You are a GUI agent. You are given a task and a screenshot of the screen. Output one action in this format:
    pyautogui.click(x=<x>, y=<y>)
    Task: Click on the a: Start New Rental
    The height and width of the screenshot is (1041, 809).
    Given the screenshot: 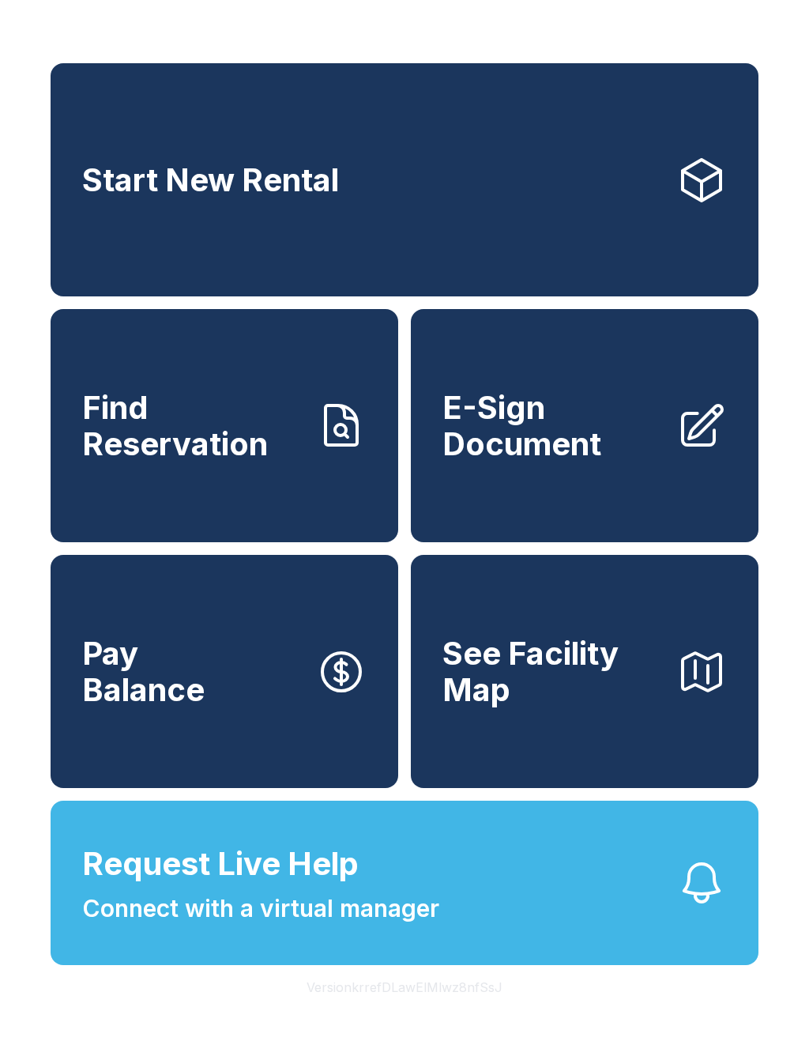 What is the action you would take?
    pyautogui.click(x=405, y=179)
    